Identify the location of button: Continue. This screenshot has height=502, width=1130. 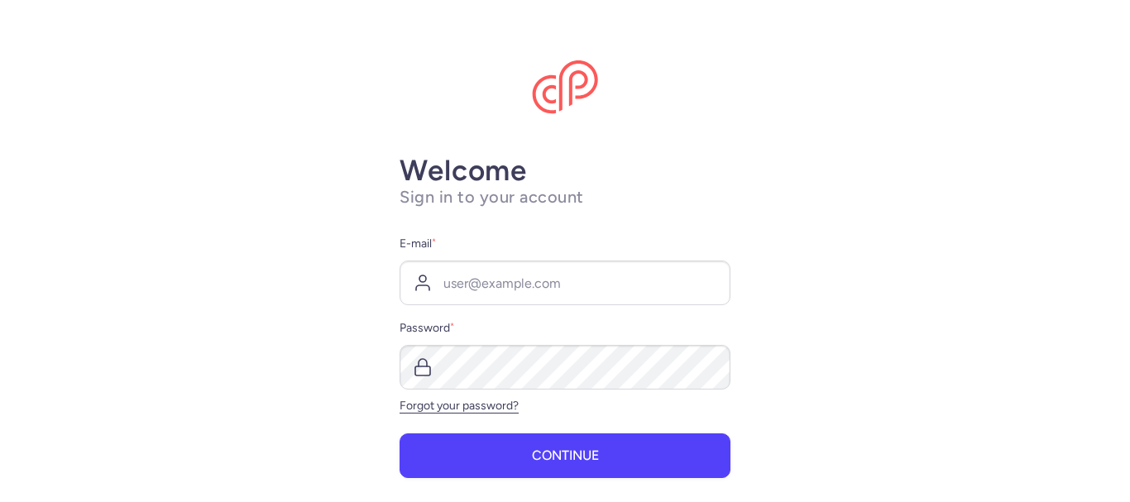
(565, 456).